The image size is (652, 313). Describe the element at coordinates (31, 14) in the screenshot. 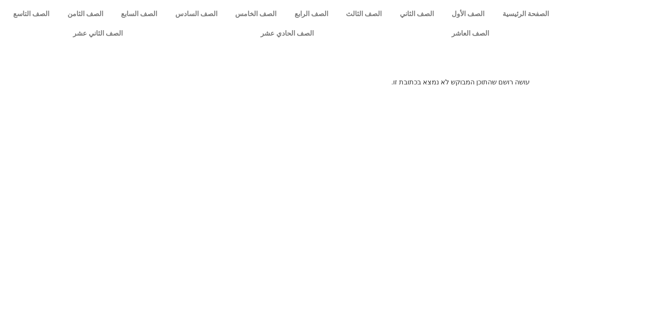

I see `a: الصف التاسع` at that location.